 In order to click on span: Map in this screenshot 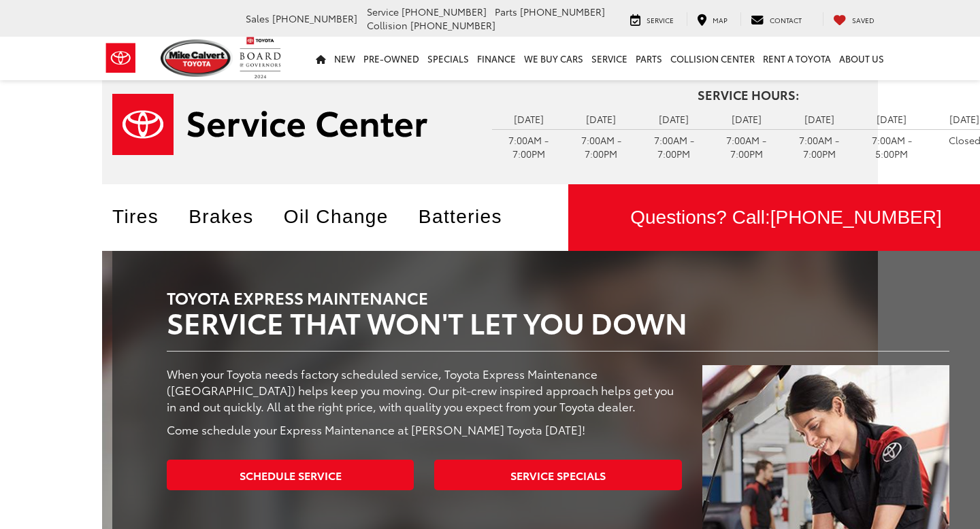, I will do `click(720, 20)`.